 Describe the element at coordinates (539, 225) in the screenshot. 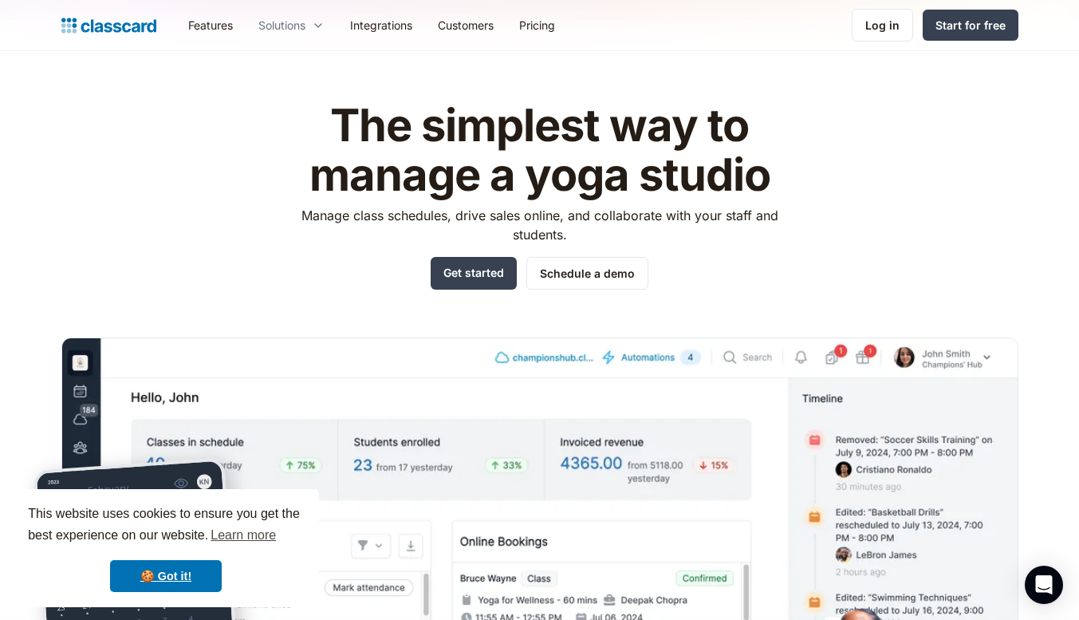

I see `p: Manage class schedules, drive sales online, and collaborate with your staff and students.` at that location.